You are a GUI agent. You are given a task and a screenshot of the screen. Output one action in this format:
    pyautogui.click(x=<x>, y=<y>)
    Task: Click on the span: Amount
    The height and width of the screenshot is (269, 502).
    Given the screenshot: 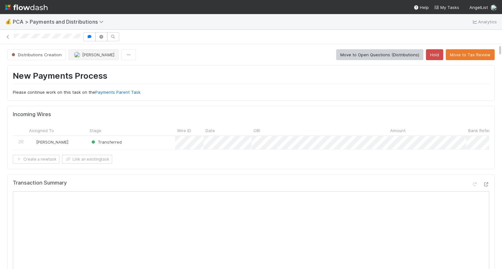 What is the action you would take?
    pyautogui.click(x=398, y=130)
    